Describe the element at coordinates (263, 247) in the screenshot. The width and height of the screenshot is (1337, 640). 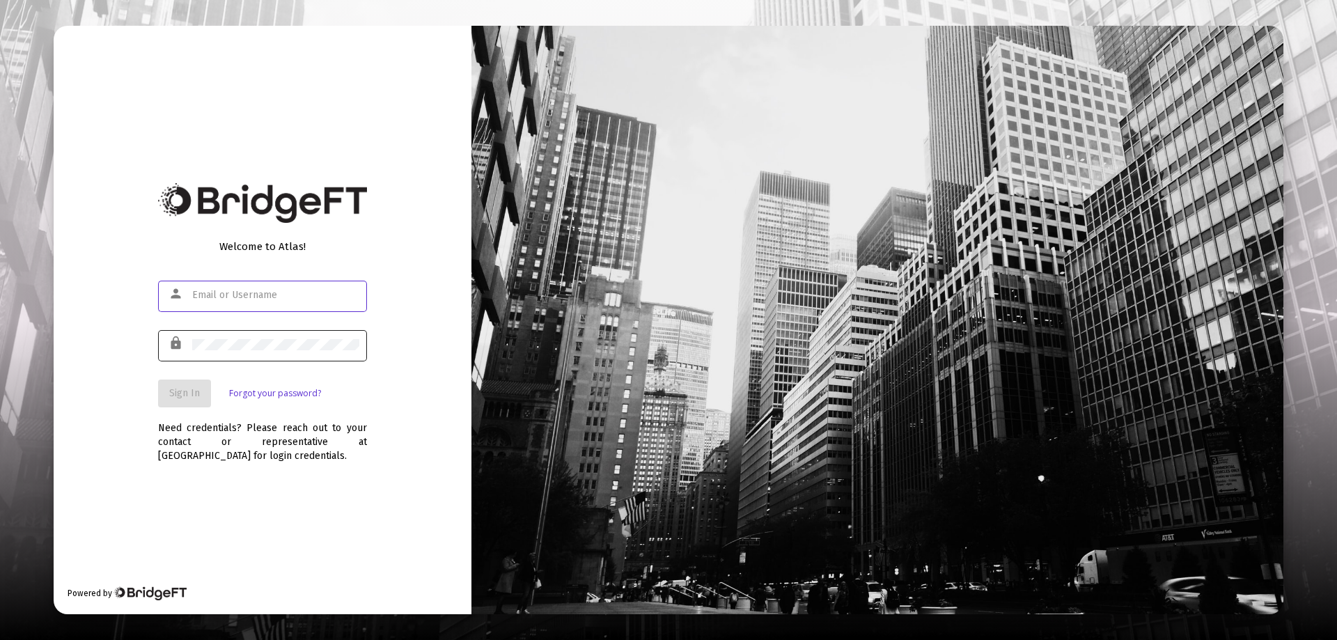
I see `div: Welcome to Atlas!` at that location.